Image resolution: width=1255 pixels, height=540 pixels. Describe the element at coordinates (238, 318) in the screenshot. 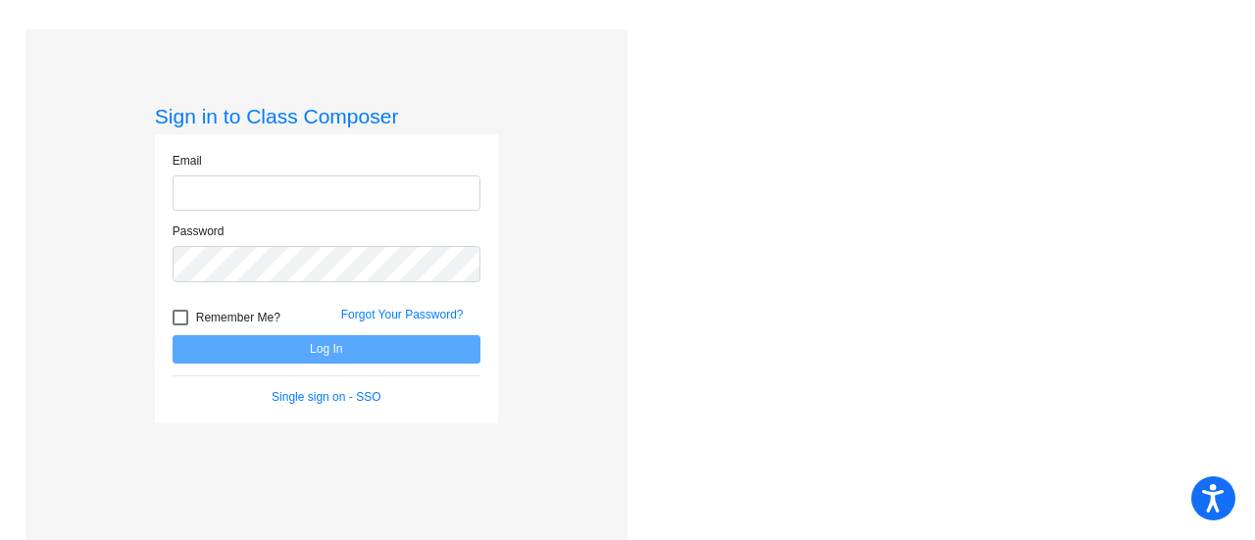

I see `span: Remember Me?` at that location.